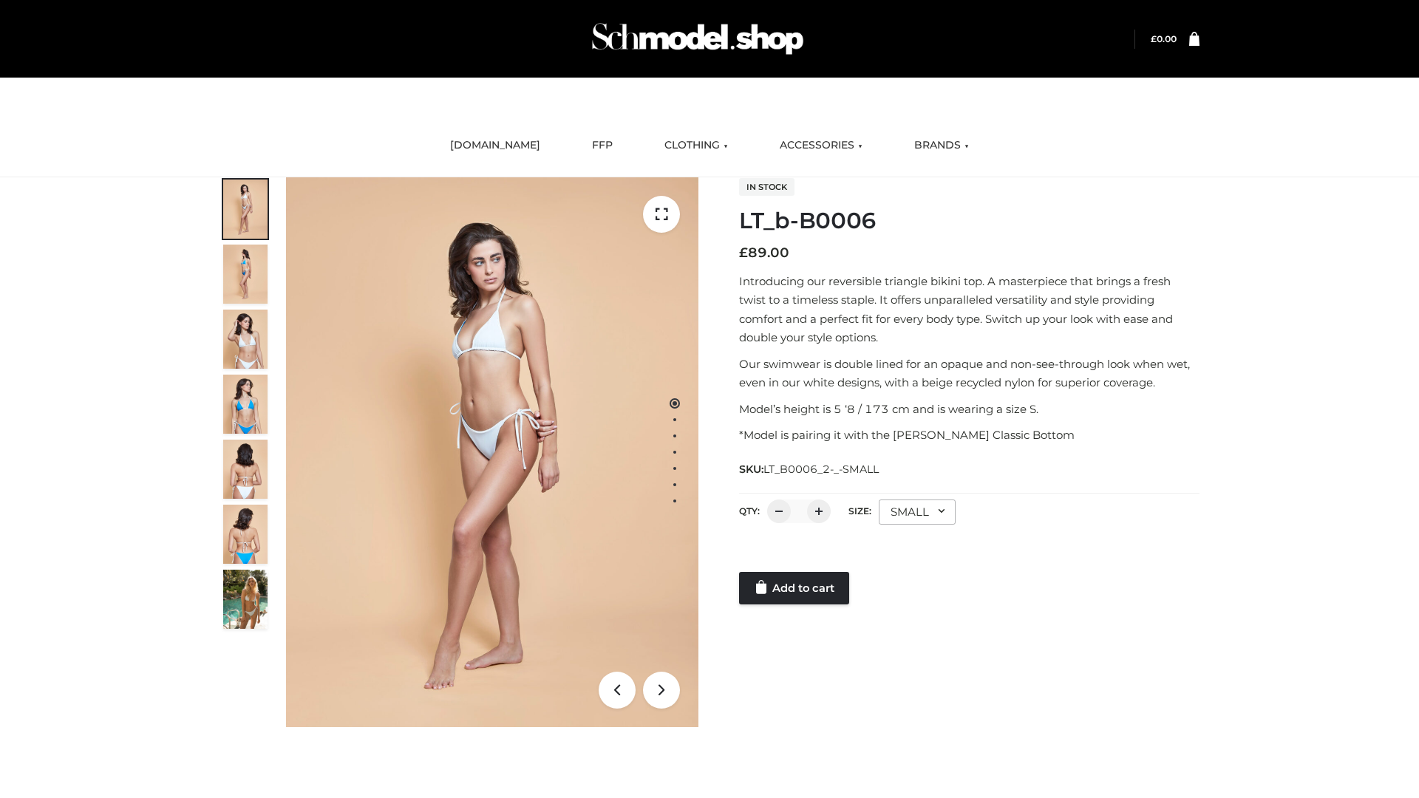  Describe the element at coordinates (697, 38) in the screenshot. I see `img: Schmodel Admin 964` at that location.